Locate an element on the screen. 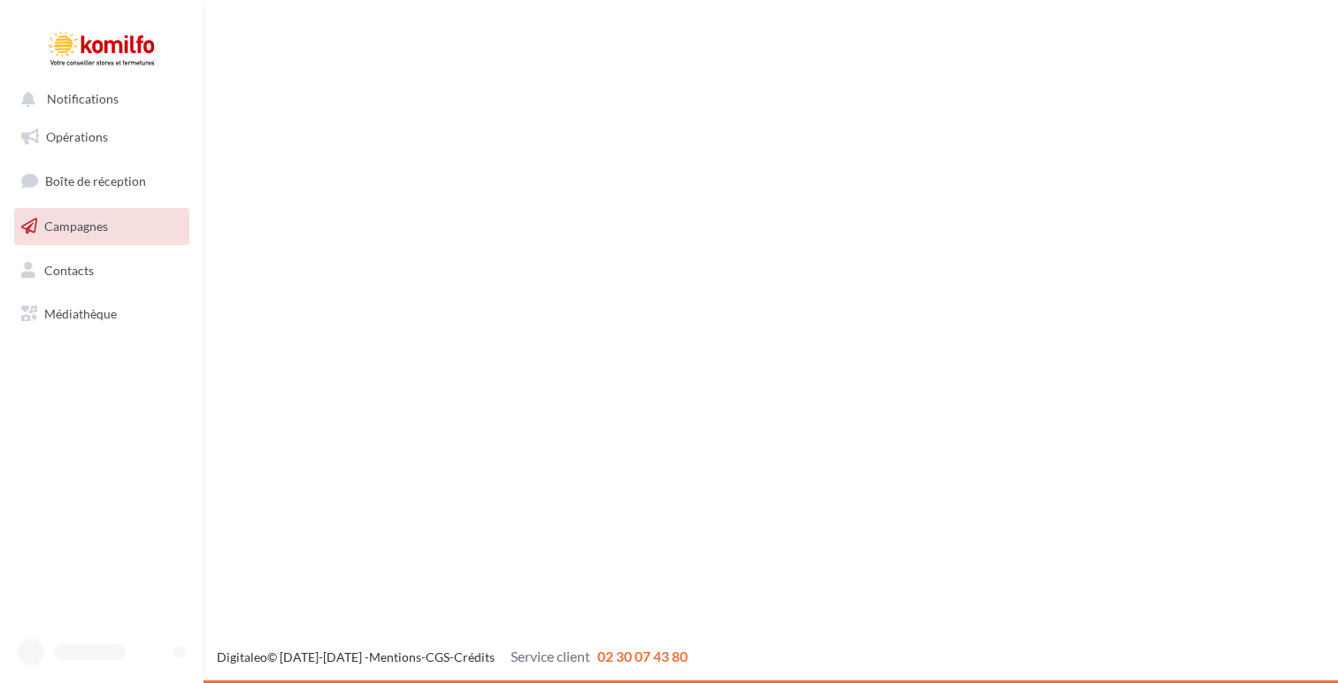 This screenshot has height=683, width=1338. a: CGS is located at coordinates (437, 656).